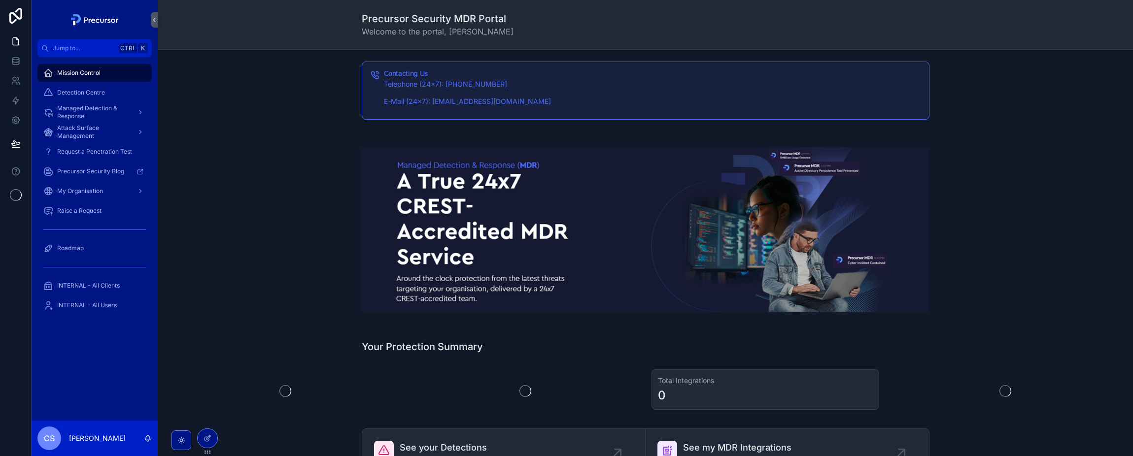  Describe the element at coordinates (79, 211) in the screenshot. I see `span: Raise a Request` at that location.